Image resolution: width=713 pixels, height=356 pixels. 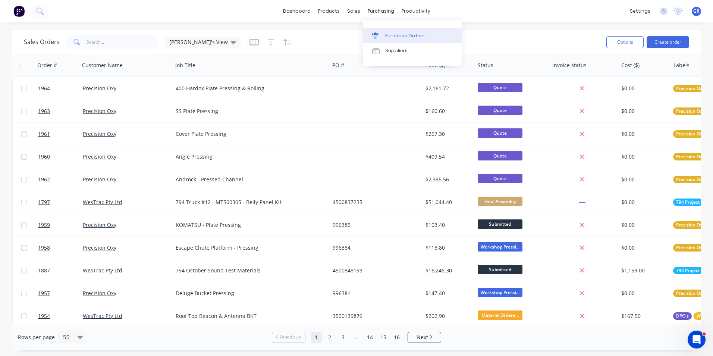 What do you see at coordinates (247, 316) in the screenshot?
I see `div: Roof Top Beacon & Antenna BKT` at bounding box center [247, 316].